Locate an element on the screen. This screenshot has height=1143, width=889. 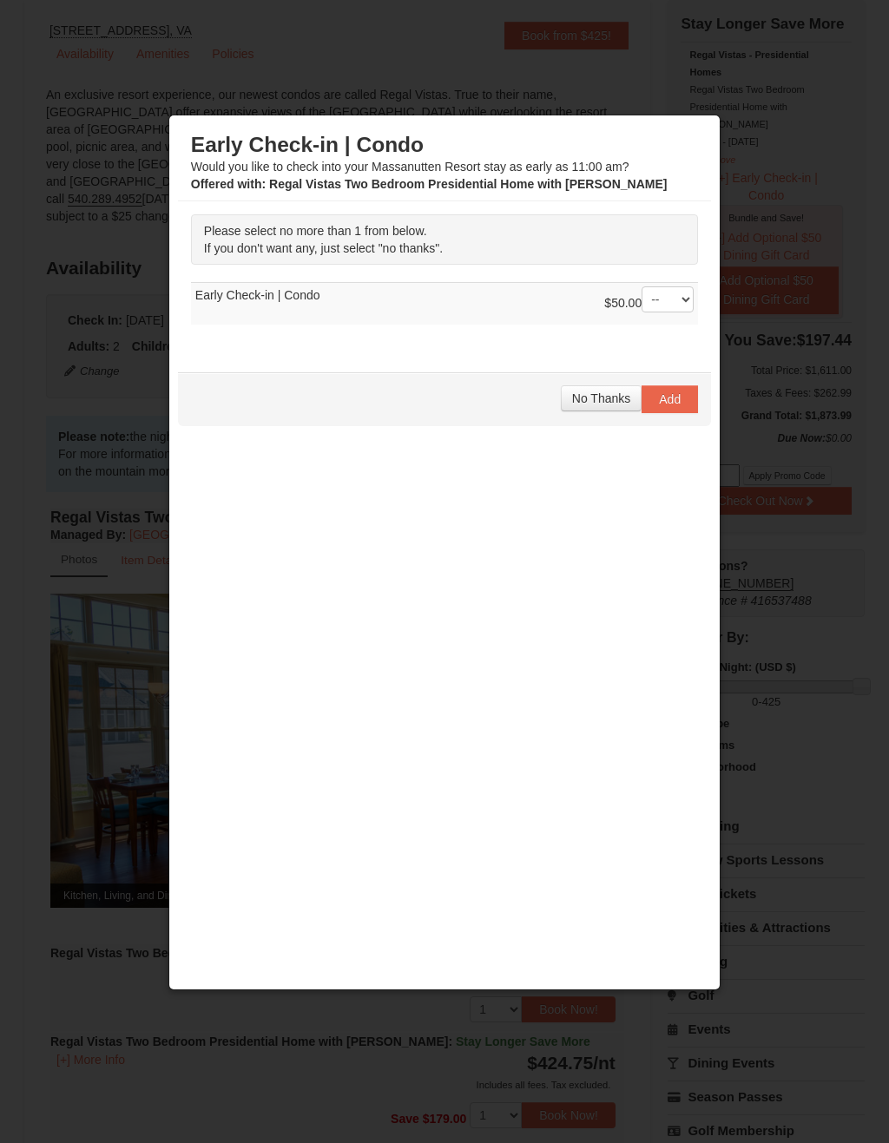
button: Add is located at coordinates (669, 399).